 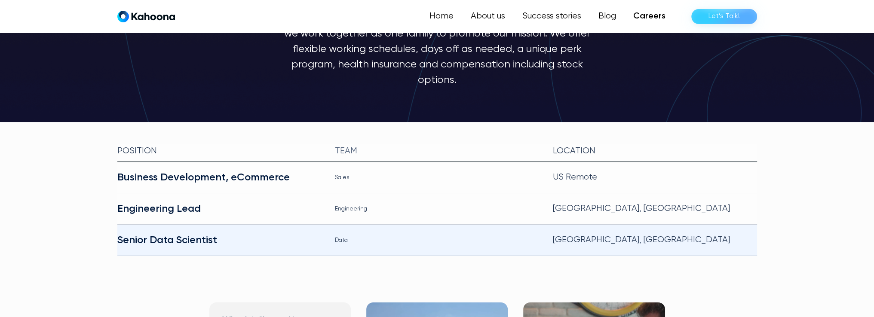 I want to click on div: Business Development, eCommerce, so click(x=219, y=177).